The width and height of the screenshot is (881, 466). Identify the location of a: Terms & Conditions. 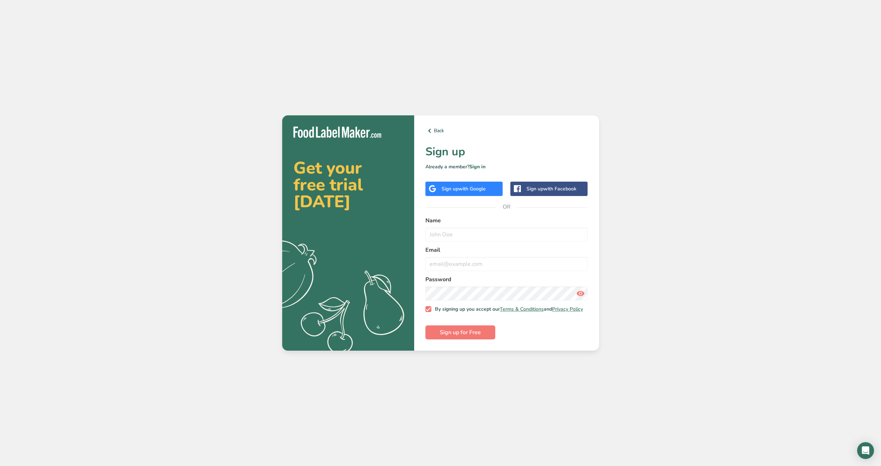
(522, 309).